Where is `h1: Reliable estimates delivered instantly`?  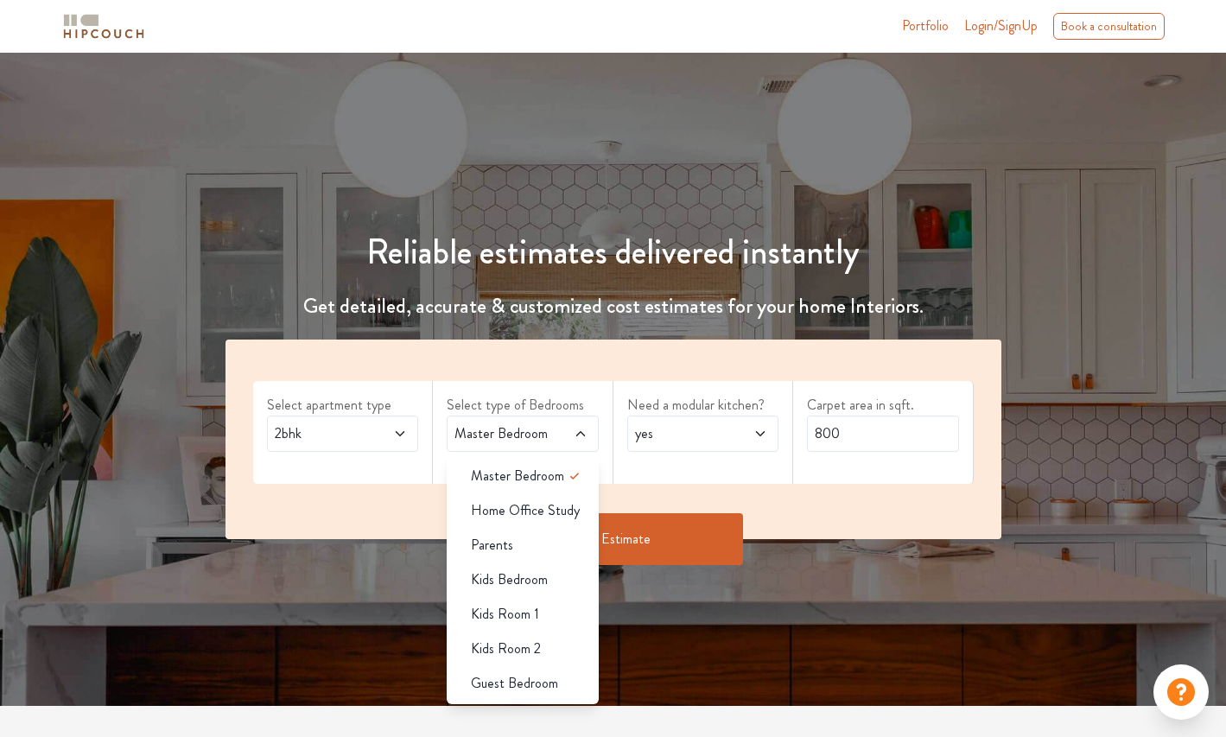 h1: Reliable estimates delivered instantly is located at coordinates (614, 252).